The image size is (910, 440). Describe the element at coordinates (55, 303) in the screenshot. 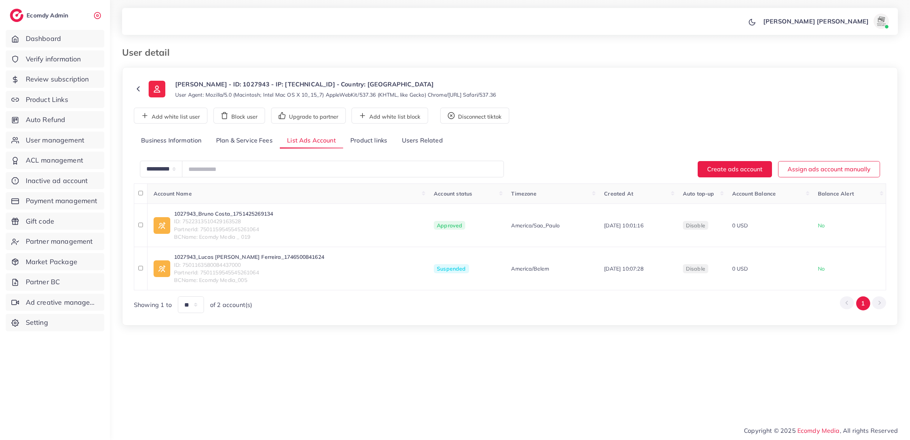

I see `a: Ad creative management` at that location.